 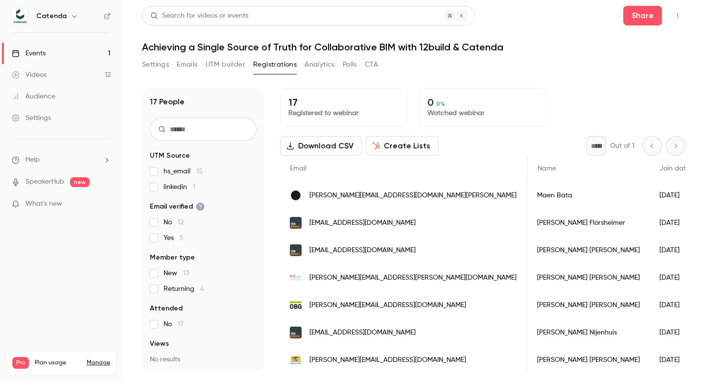 I want to click on span: hs_email, so click(x=183, y=171).